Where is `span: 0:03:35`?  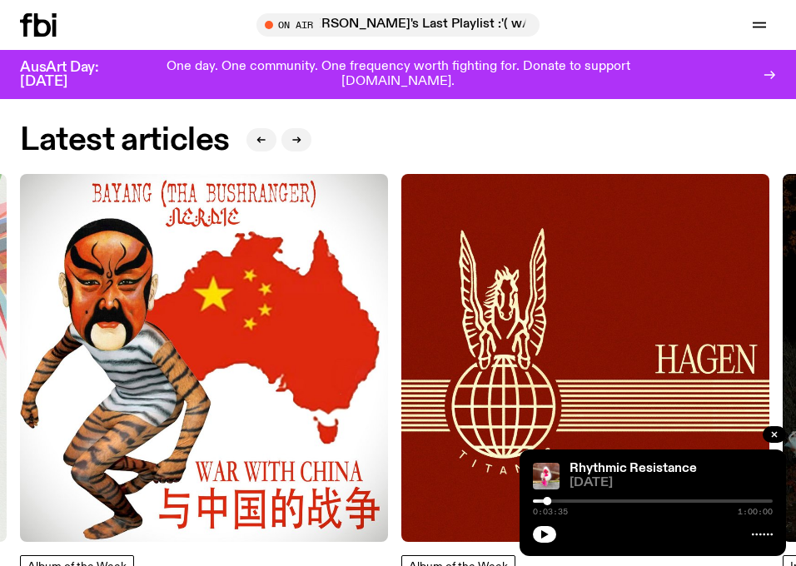 span: 0:03:35 is located at coordinates (550, 512).